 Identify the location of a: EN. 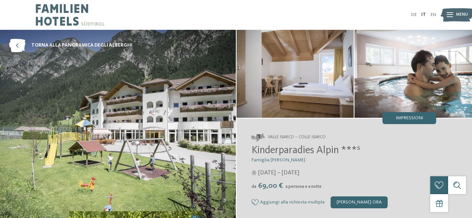
(433, 15).